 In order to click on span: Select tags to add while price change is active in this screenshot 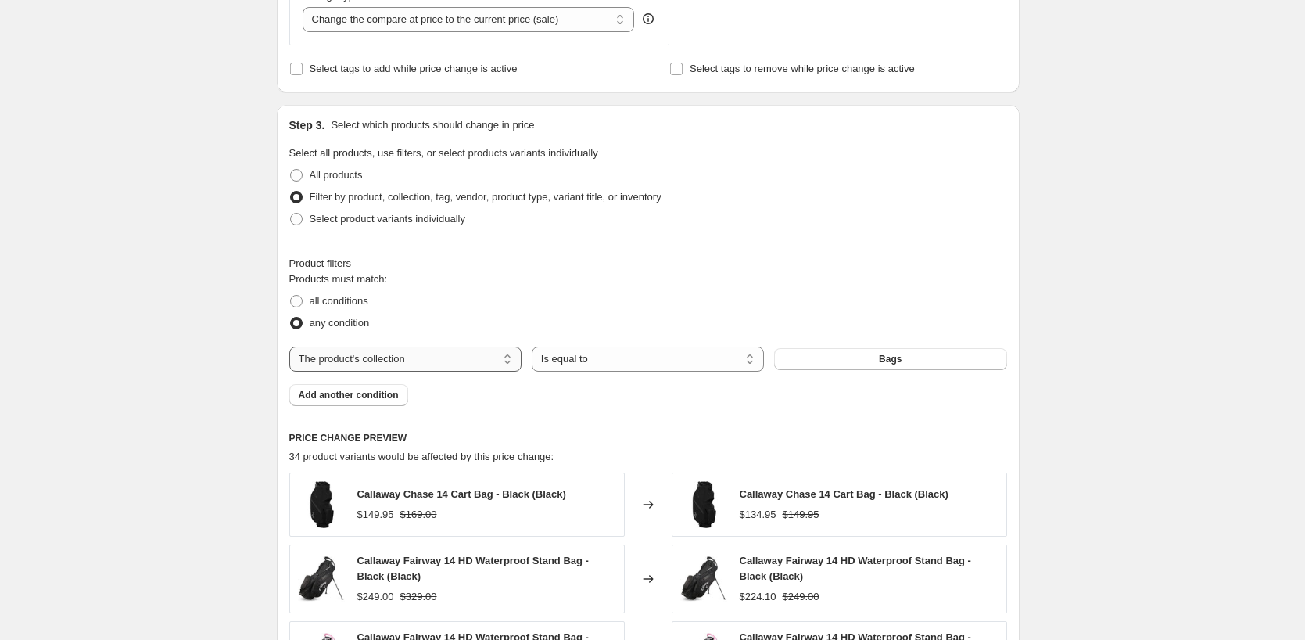, I will do `click(414, 68)`.